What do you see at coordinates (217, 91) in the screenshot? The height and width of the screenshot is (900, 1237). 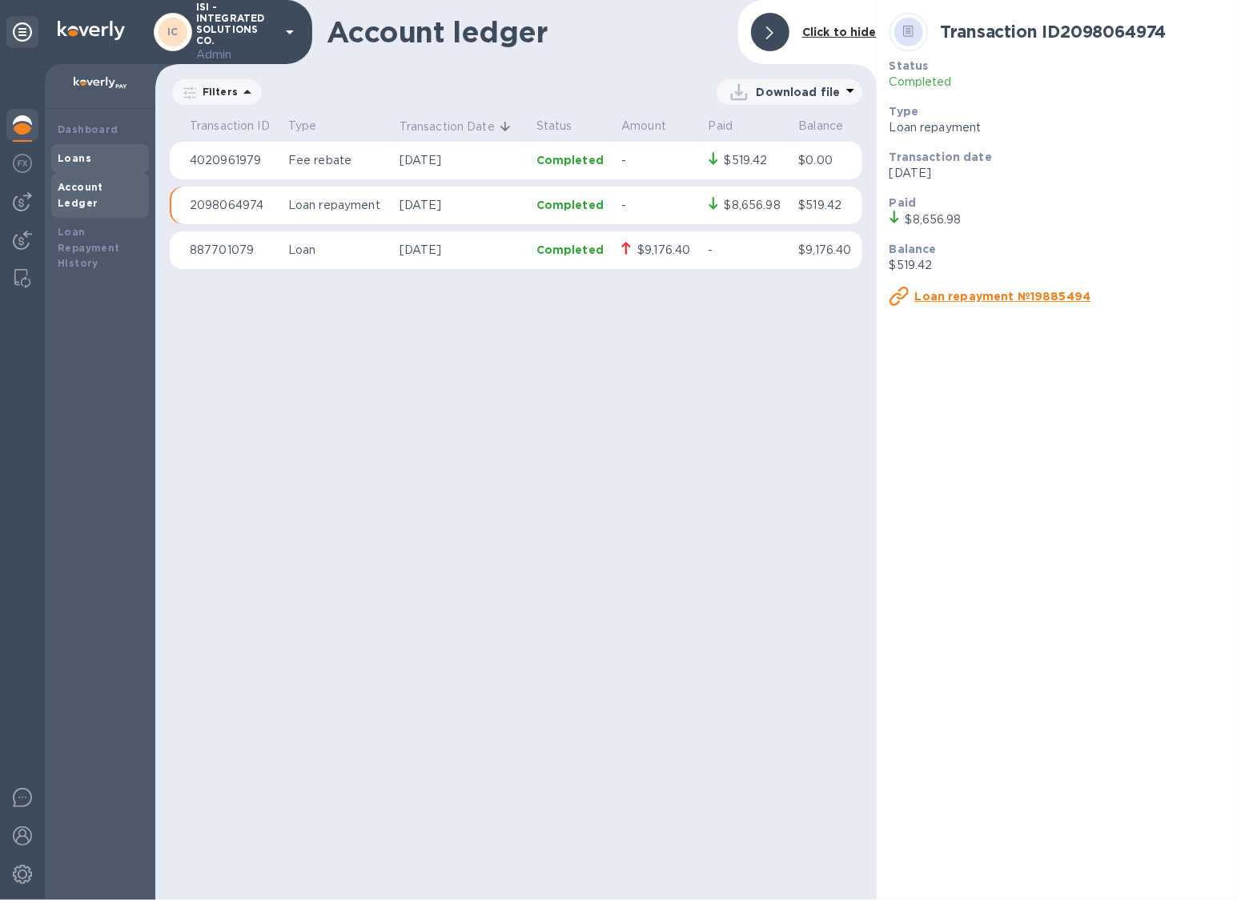 I see `p: Filters` at bounding box center [217, 91].